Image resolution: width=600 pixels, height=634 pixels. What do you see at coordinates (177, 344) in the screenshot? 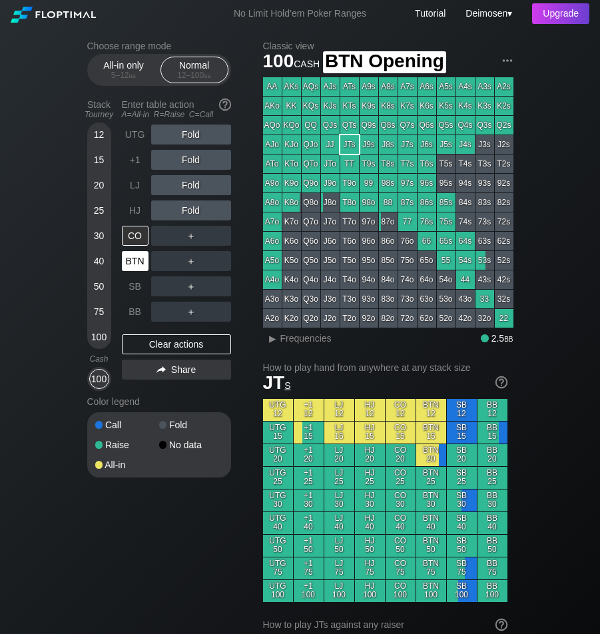
I see `div: Clear actions` at bounding box center [177, 344].